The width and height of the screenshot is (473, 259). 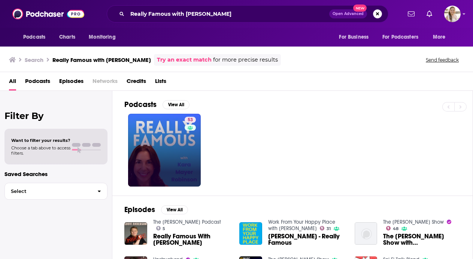 What do you see at coordinates (453, 14) in the screenshot?
I see `button: Show profile menu` at bounding box center [453, 14].